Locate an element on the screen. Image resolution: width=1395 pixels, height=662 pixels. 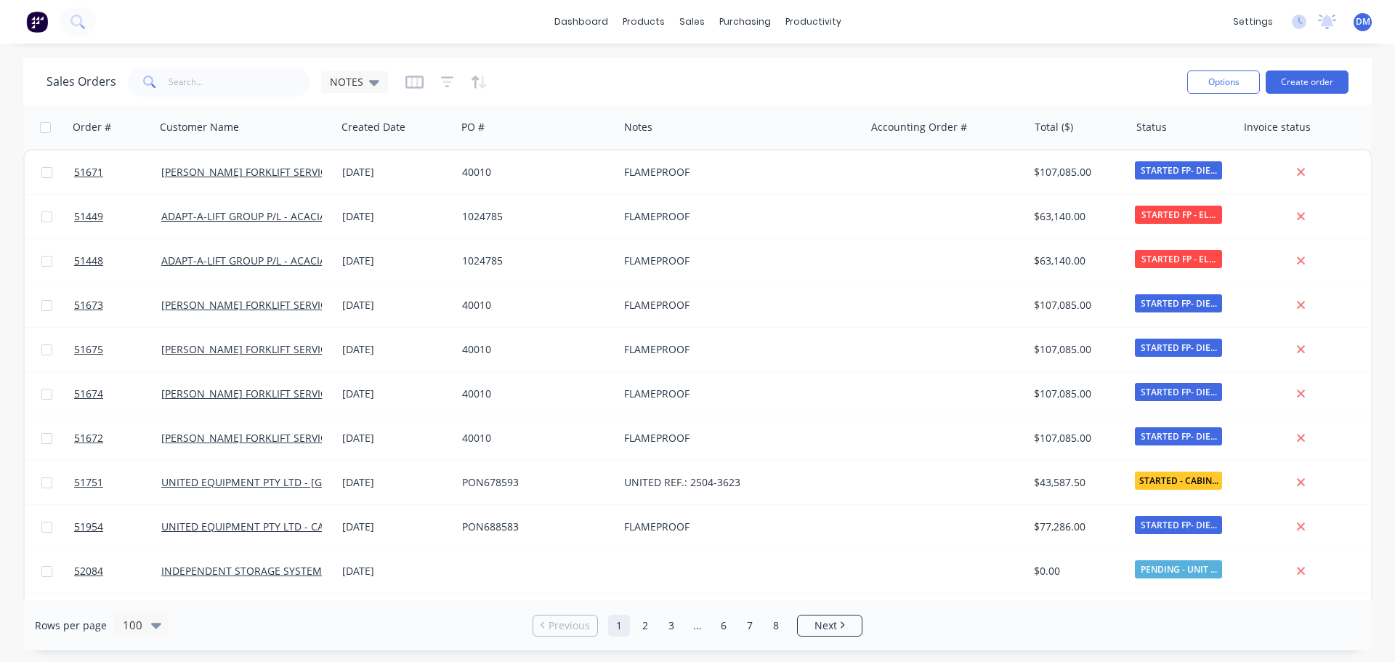
div: $43,587.50 is located at coordinates (1076, 482).